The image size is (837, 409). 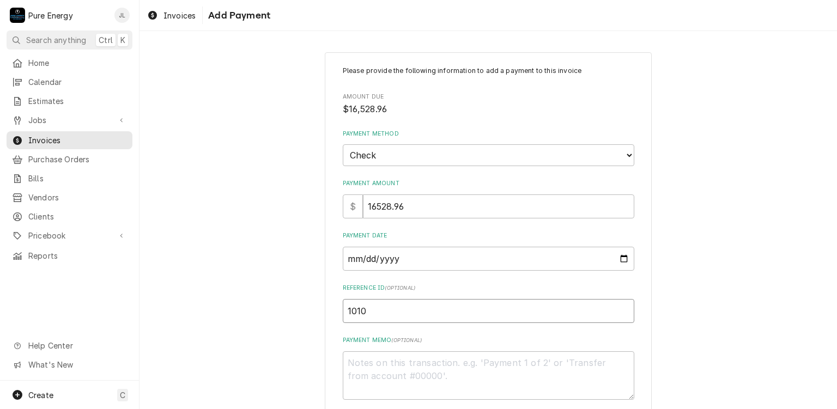 I want to click on a: Calendar, so click(x=69, y=82).